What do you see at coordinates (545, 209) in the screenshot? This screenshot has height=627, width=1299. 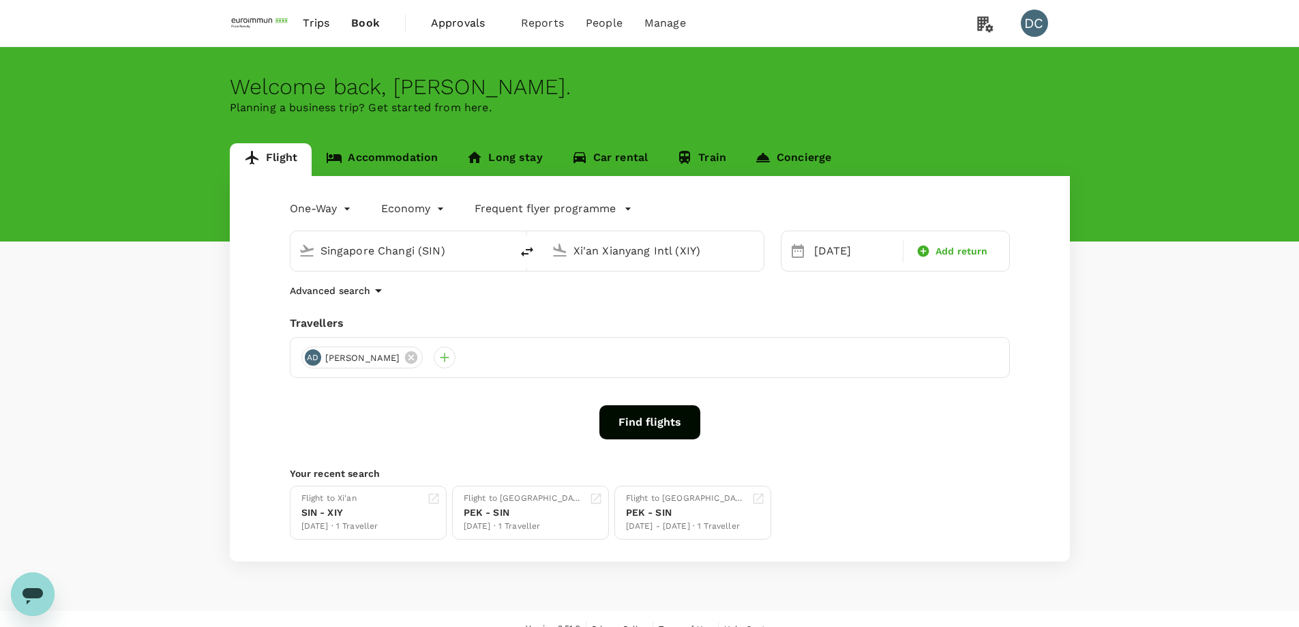 I see `p: Frequent flyer programme` at bounding box center [545, 209].